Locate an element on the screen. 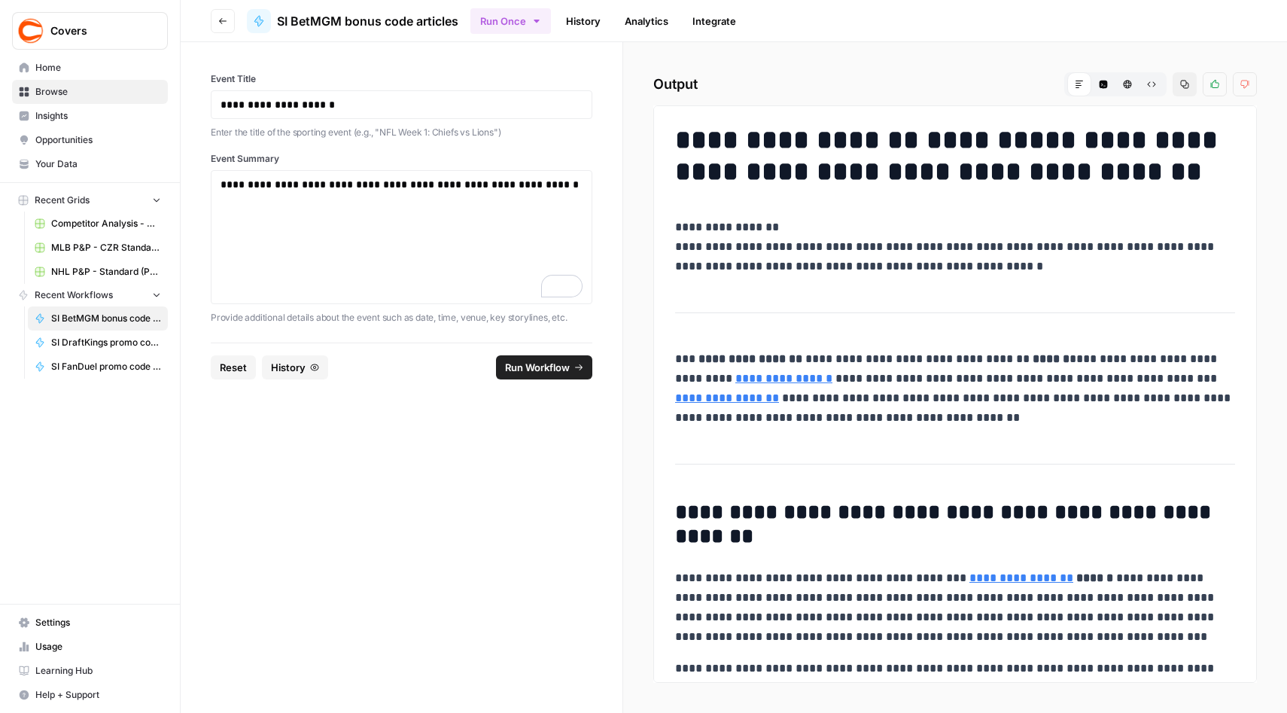 Image resolution: width=1287 pixels, height=713 pixels. span: MLB P&P - CZR Standard (Production) Grid is located at coordinates (106, 248).